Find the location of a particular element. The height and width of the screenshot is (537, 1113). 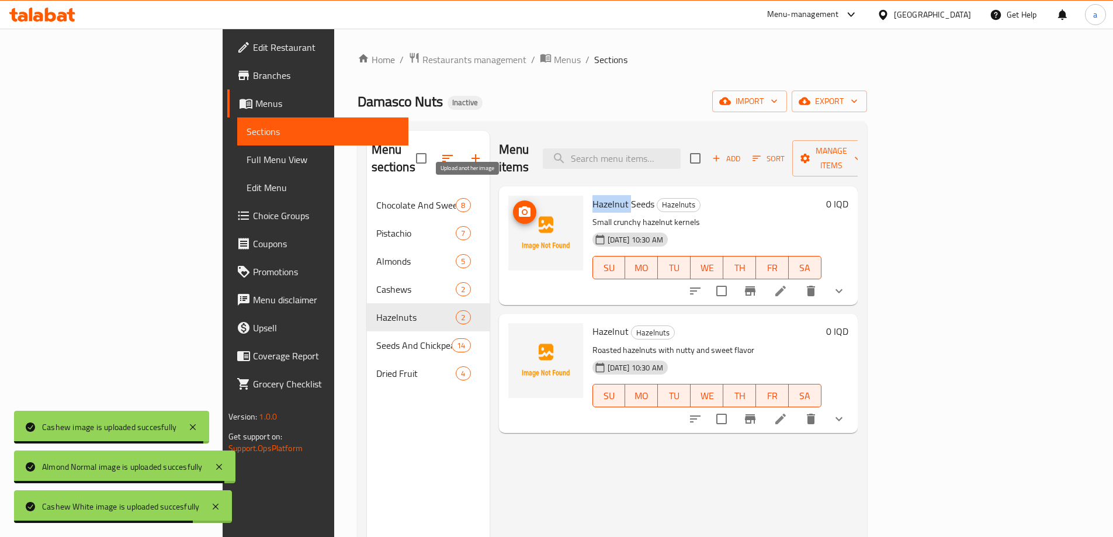

span: Manage items is located at coordinates (832, 158).